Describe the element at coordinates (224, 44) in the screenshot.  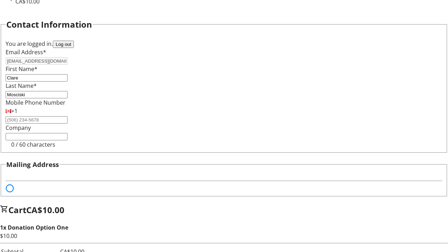
I see `div: You are logged in.` at that location.